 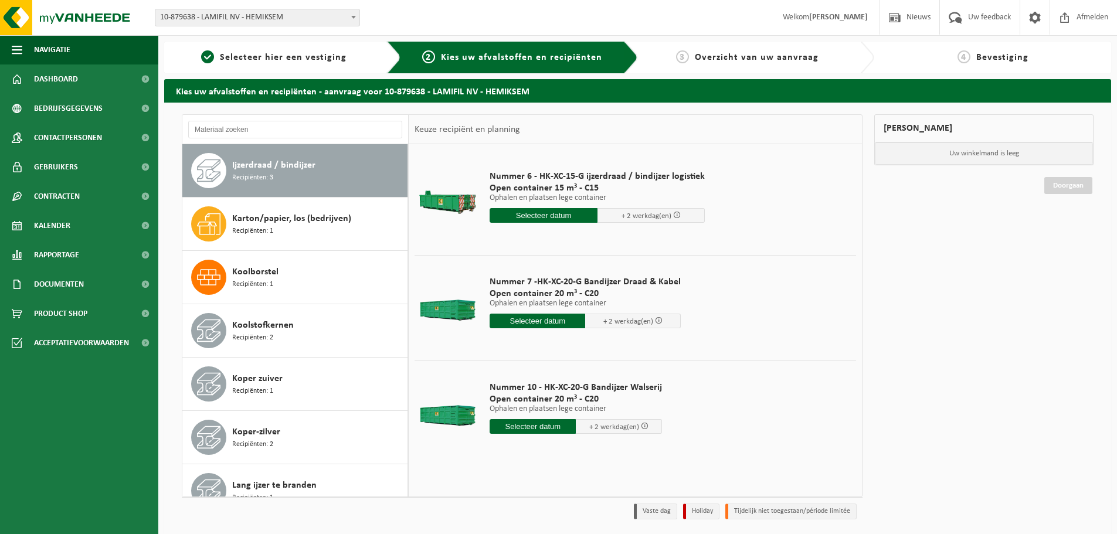 What do you see at coordinates (56, 79) in the screenshot?
I see `span: Dashboard` at bounding box center [56, 79].